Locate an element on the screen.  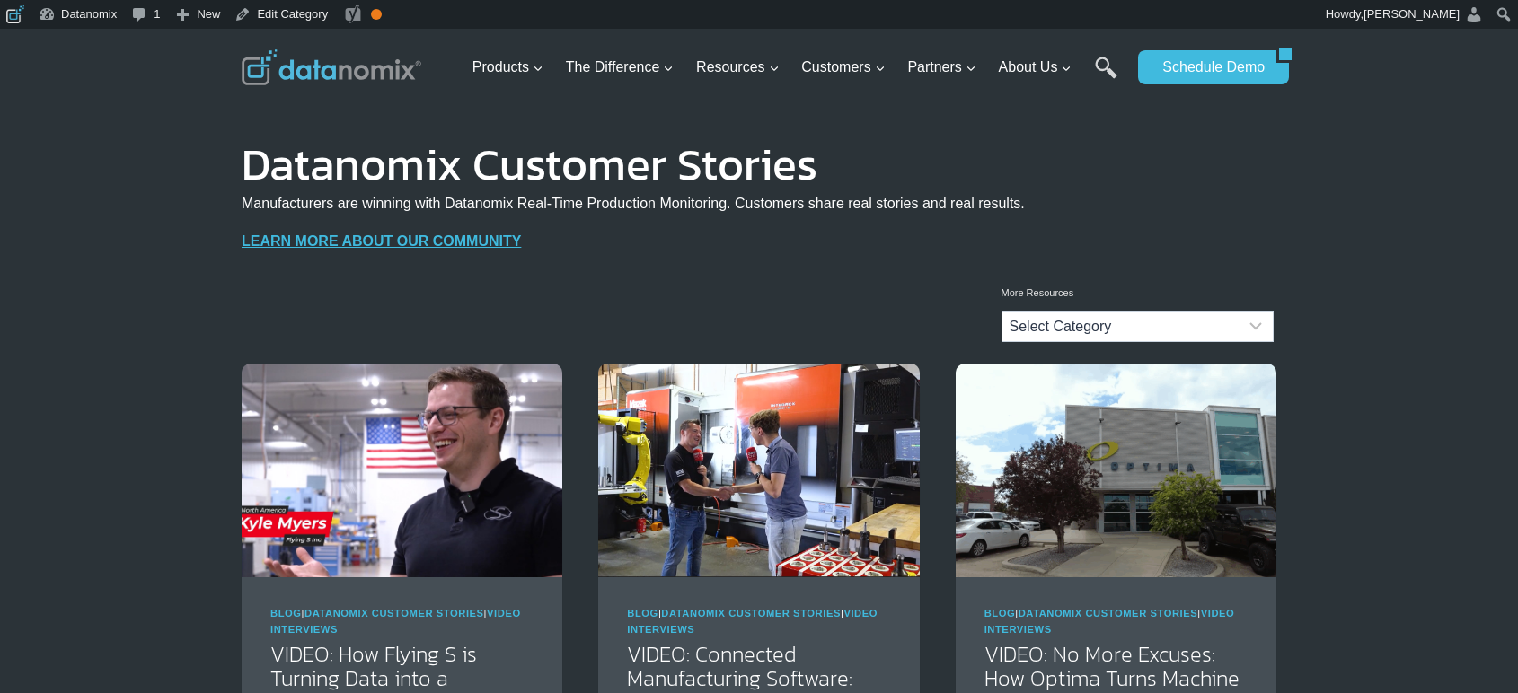
span: Resources is located at coordinates (737, 67).